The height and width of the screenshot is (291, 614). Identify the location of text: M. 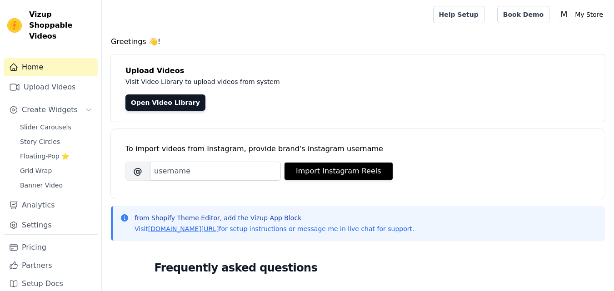
(564, 15).